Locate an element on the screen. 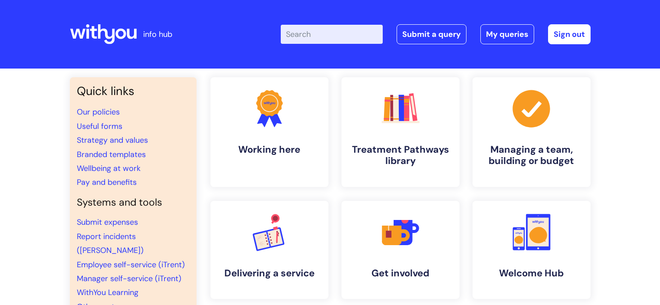 The image size is (660, 305). h4: Welcome Hub is located at coordinates (532, 273).